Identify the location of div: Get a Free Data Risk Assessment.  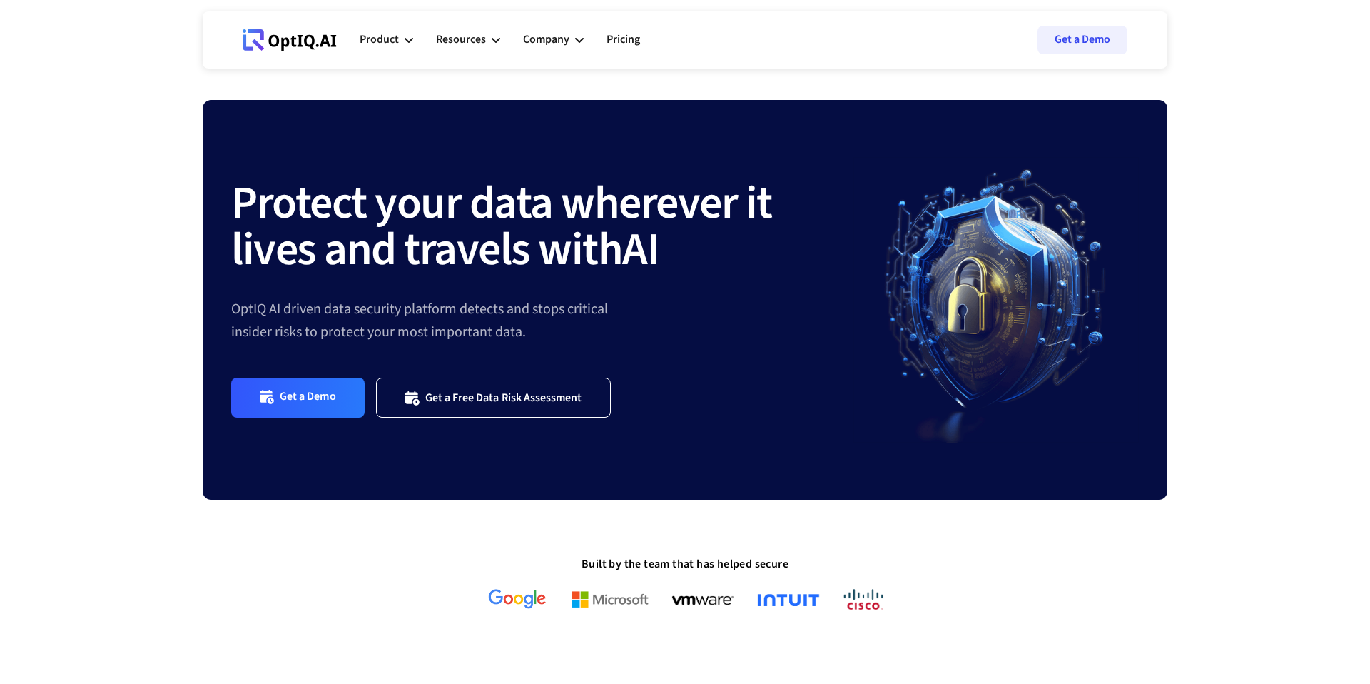
(504, 397).